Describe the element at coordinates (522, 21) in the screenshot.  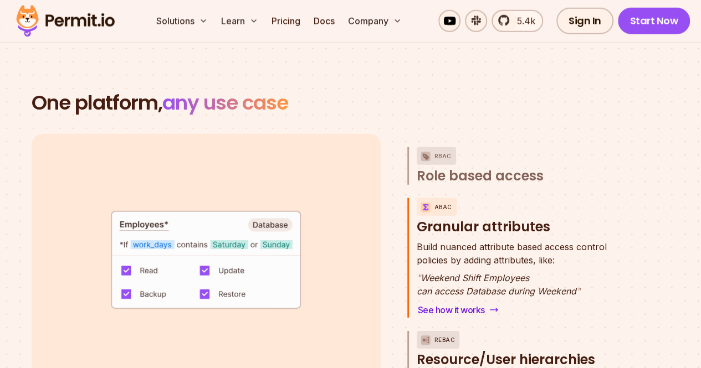
I see `span: 5.4k` at that location.